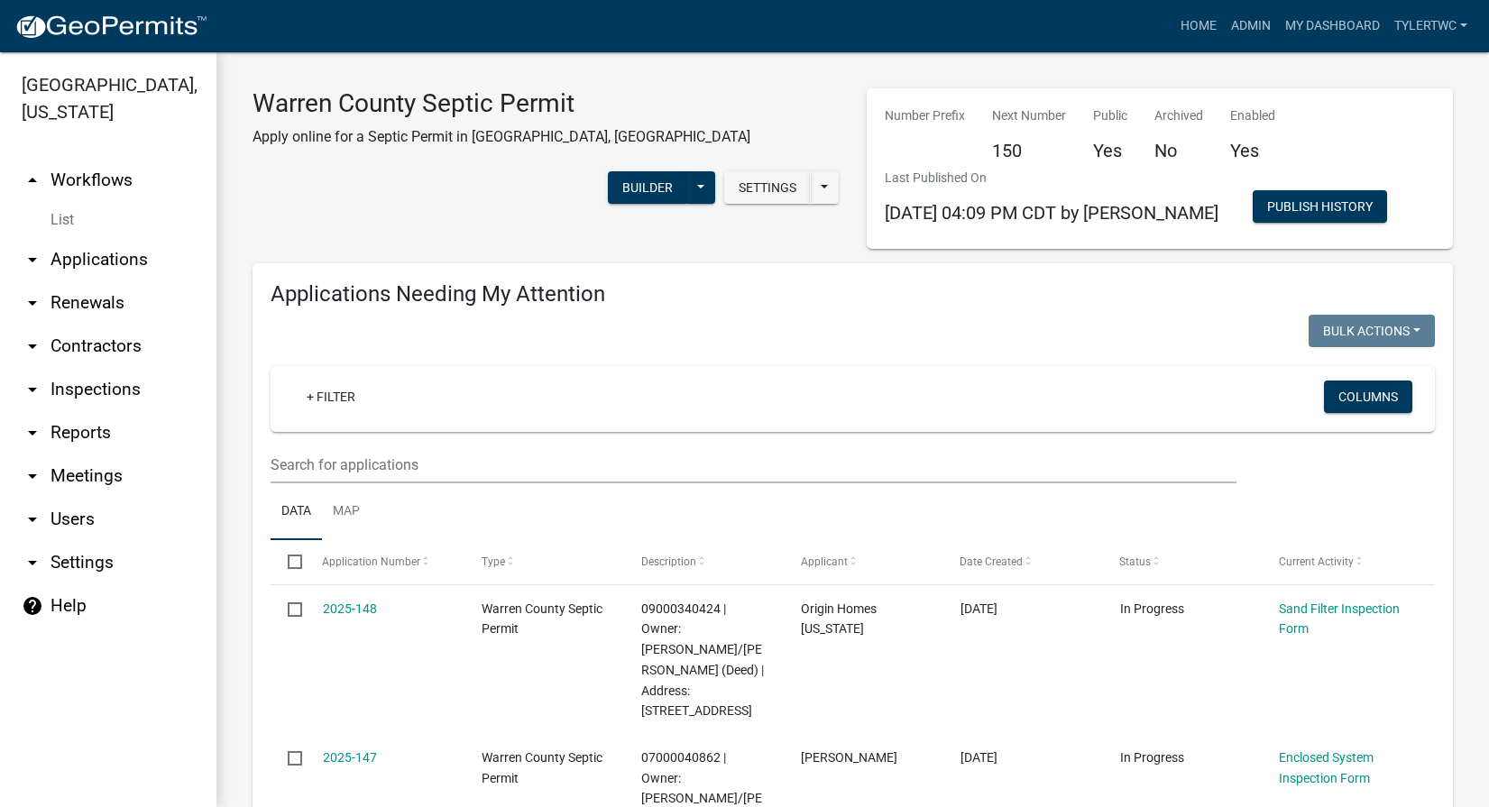 The width and height of the screenshot is (1489, 807). I want to click on datatable-header-cell: Applicant, so click(863, 562).